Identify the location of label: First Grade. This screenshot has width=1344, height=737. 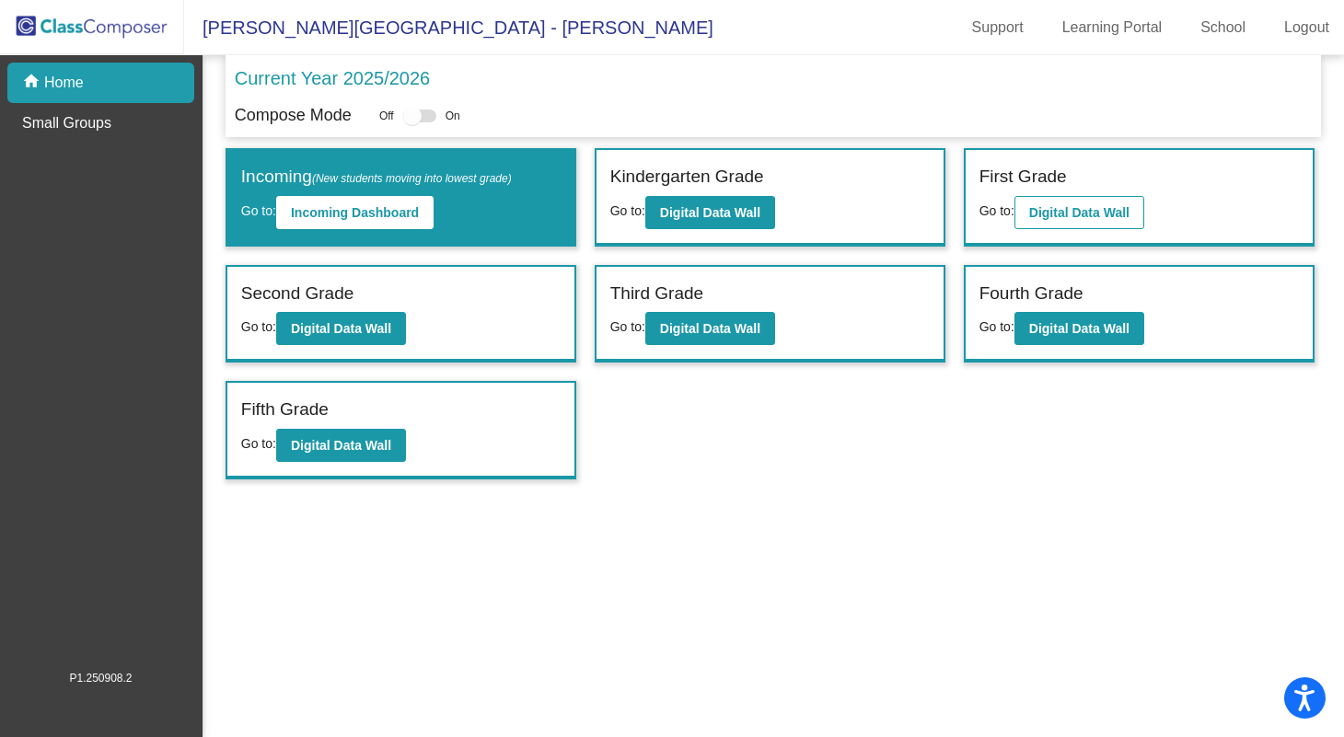
(1022, 177).